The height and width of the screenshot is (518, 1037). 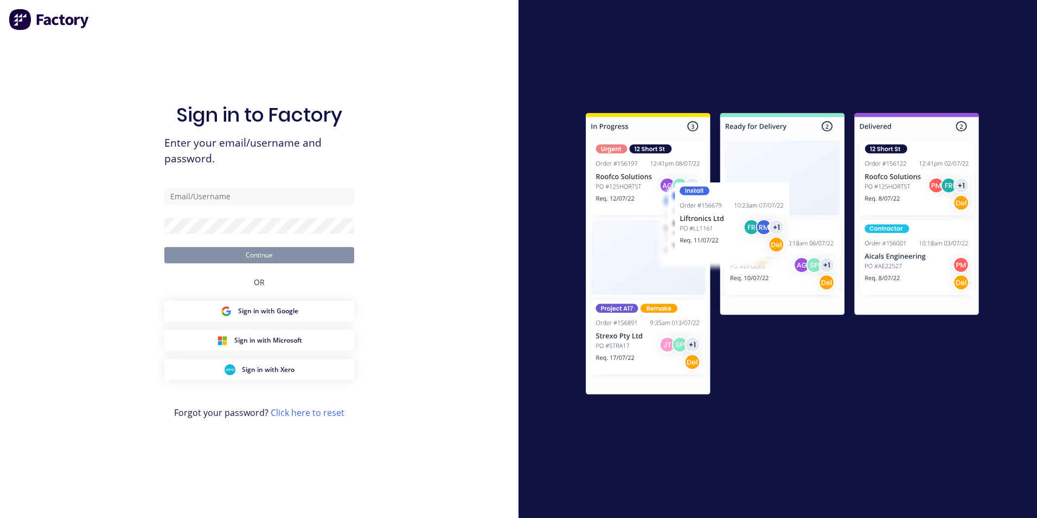 I want to click on img: Sign in, so click(x=782, y=256).